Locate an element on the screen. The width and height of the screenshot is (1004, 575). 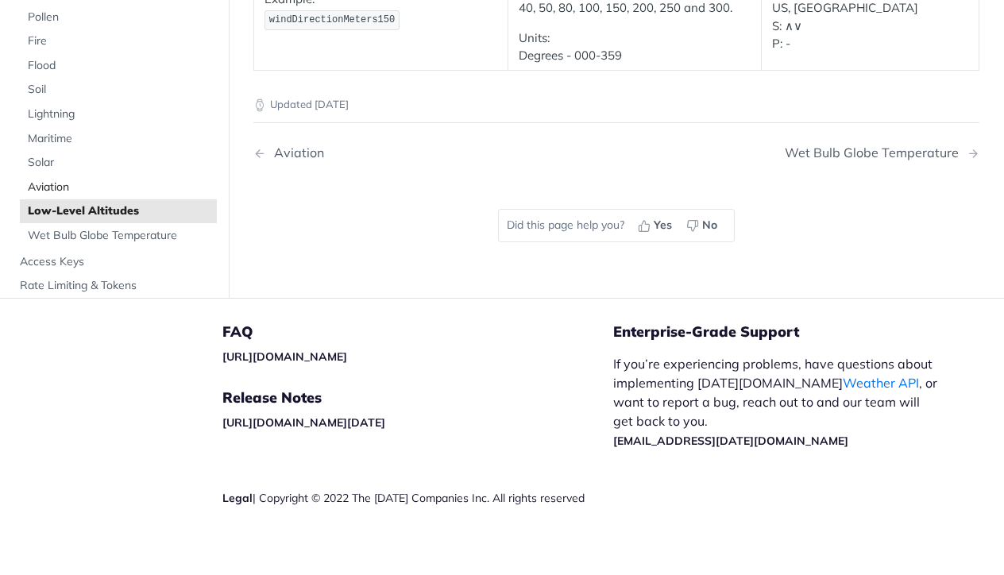
span: Rate Limiting & Tokens is located at coordinates (116, 286).